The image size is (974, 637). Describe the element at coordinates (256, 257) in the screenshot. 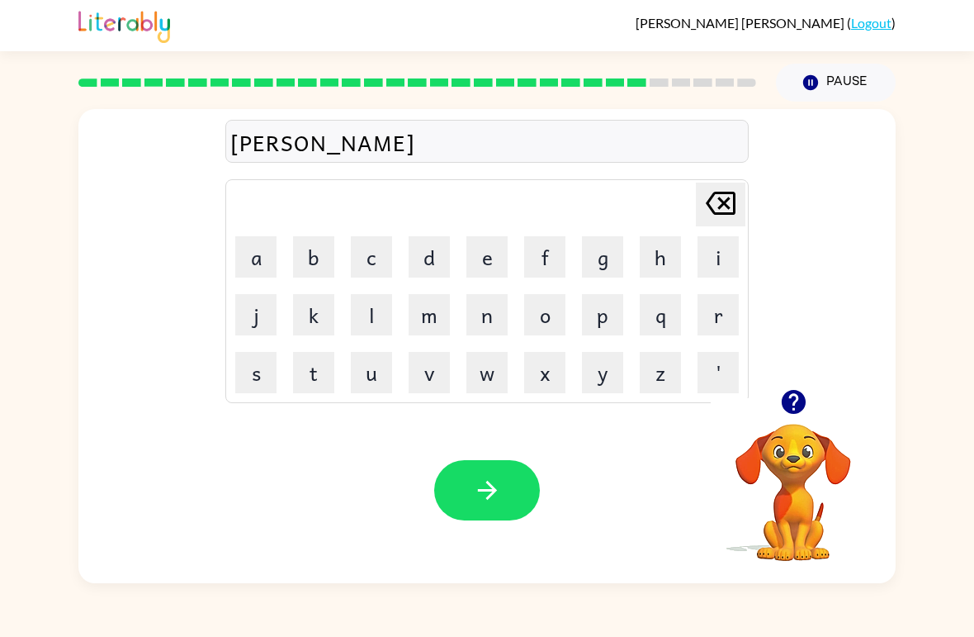

I see `button: a` at that location.